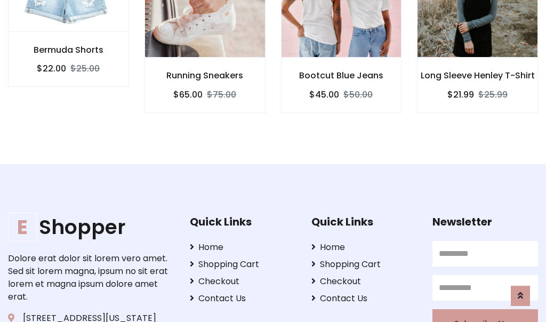  Describe the element at coordinates (205, 75) in the screenshot. I see `h6: Running Sneakers` at that location.